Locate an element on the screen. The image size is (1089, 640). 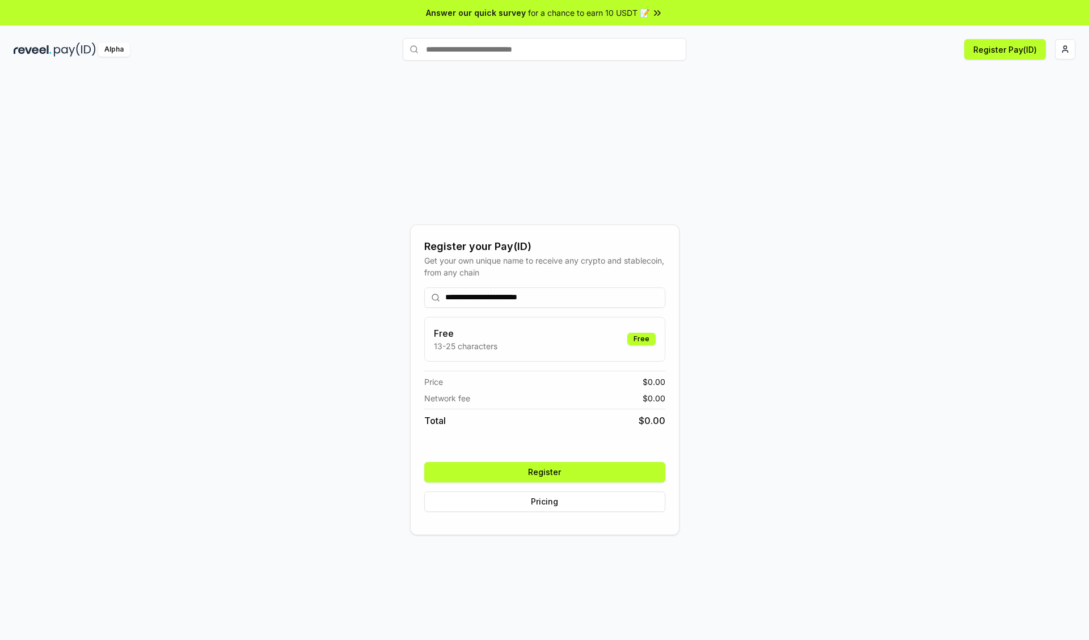
img: reveel_dark is located at coordinates (32, 49).